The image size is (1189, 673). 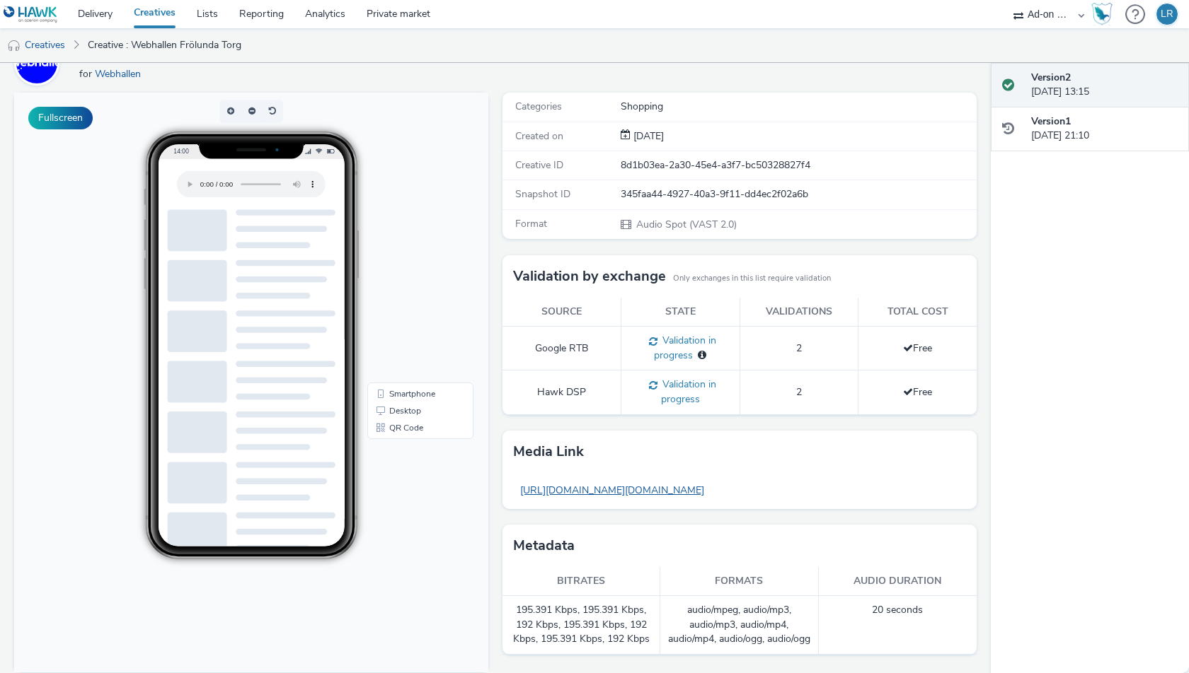 What do you see at coordinates (87, 74) in the screenshot?
I see `span: for` at bounding box center [87, 74].